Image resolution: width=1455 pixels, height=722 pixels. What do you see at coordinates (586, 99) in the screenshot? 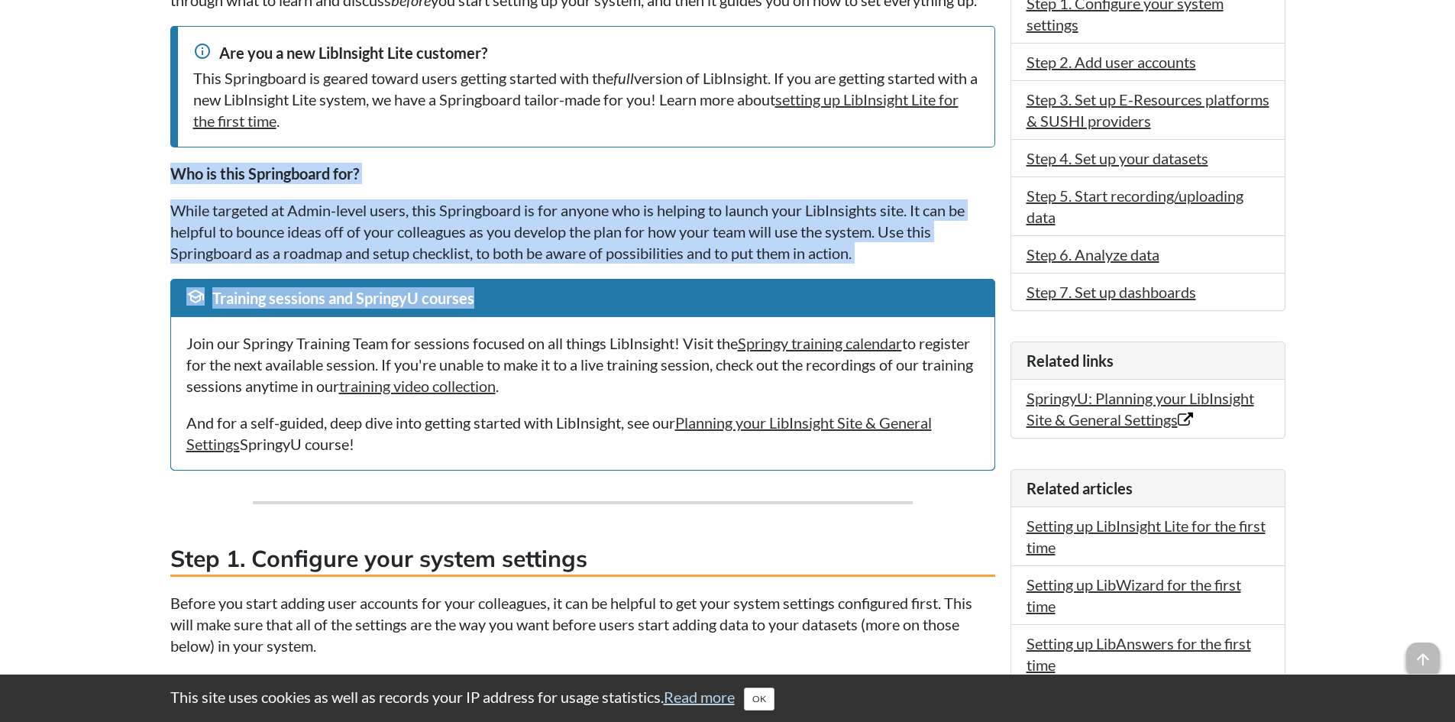
I see `div: This Springboard is geared toward users getting started with the version of LibInsight. If you ar...` at bounding box center [586, 99].